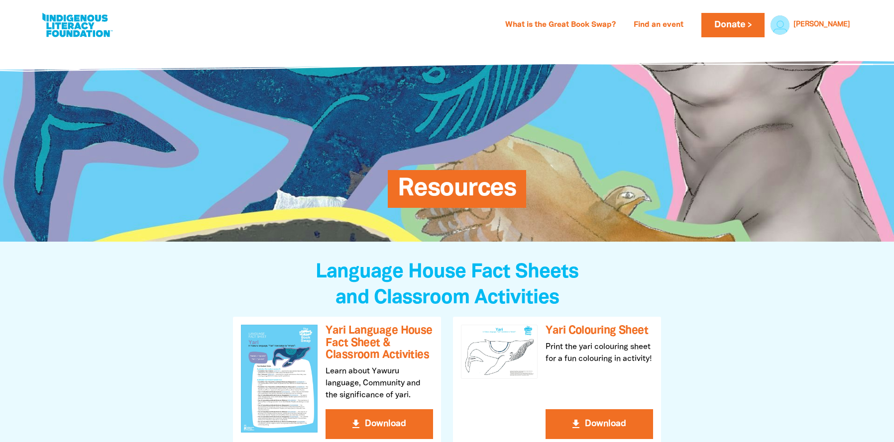 This screenshot has height=442, width=894. Describe the element at coordinates (447, 298) in the screenshot. I see `span: and Classroom Activities` at that location.